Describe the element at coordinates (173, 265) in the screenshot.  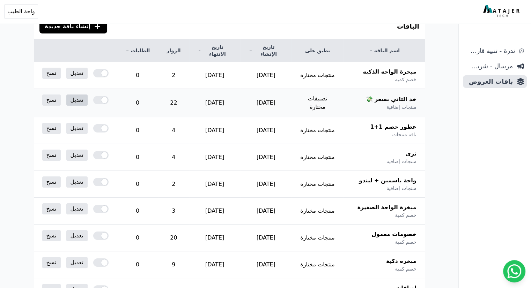
I see `td: 9` at that location.